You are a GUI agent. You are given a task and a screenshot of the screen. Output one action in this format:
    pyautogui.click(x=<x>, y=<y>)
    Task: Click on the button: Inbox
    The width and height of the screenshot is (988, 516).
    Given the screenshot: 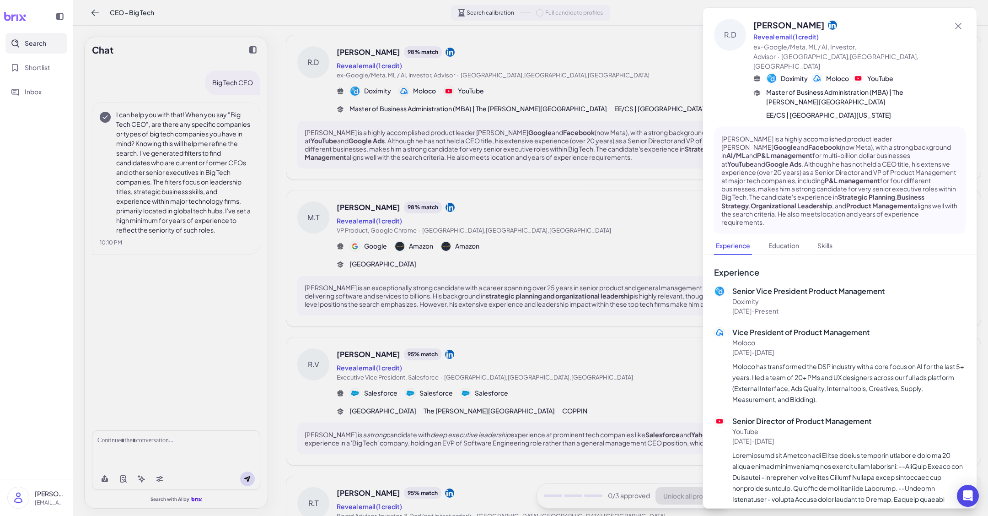 What is the action you would take?
    pyautogui.click(x=36, y=92)
    